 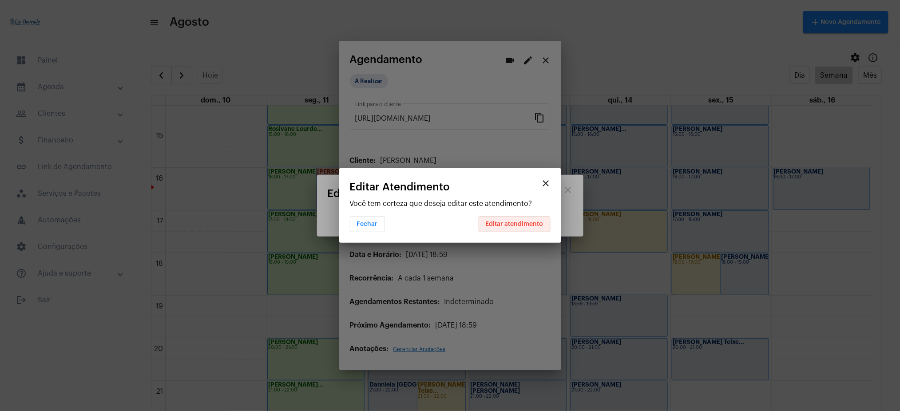 I want to click on button: Fechar, so click(x=367, y=224).